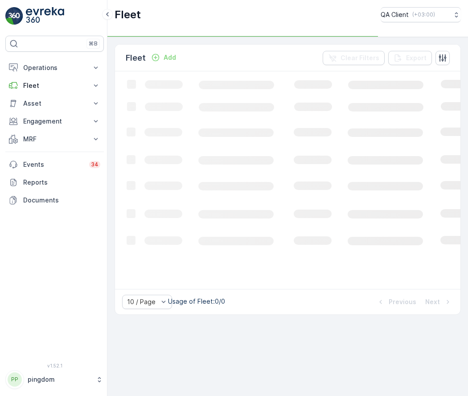 The image size is (468, 396). What do you see at coordinates (54, 103) in the screenshot?
I see `p: Asset` at bounding box center [54, 103].